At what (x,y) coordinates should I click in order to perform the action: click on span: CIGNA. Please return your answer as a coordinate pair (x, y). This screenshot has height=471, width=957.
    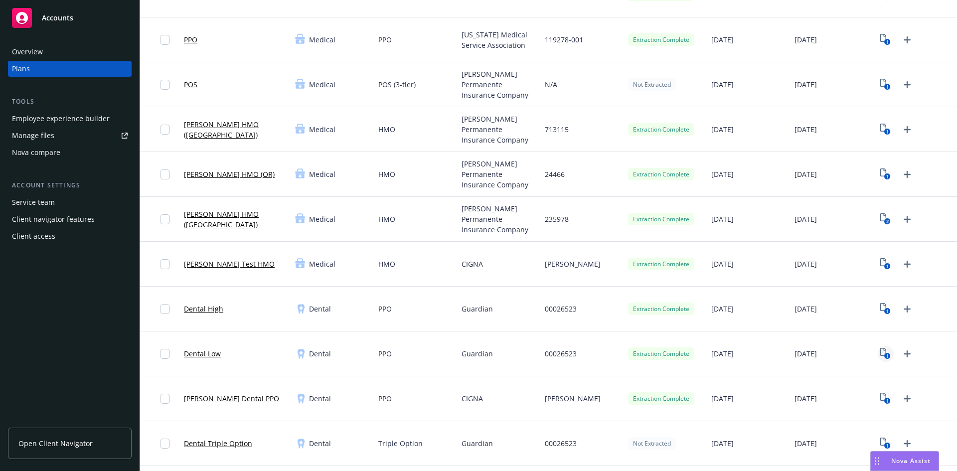
    Looking at the image, I should click on (472, 398).